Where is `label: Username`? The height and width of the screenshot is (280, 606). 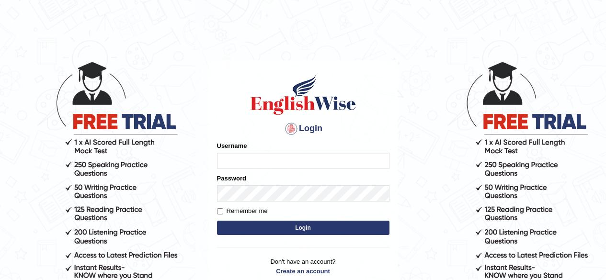 label: Username is located at coordinates (232, 146).